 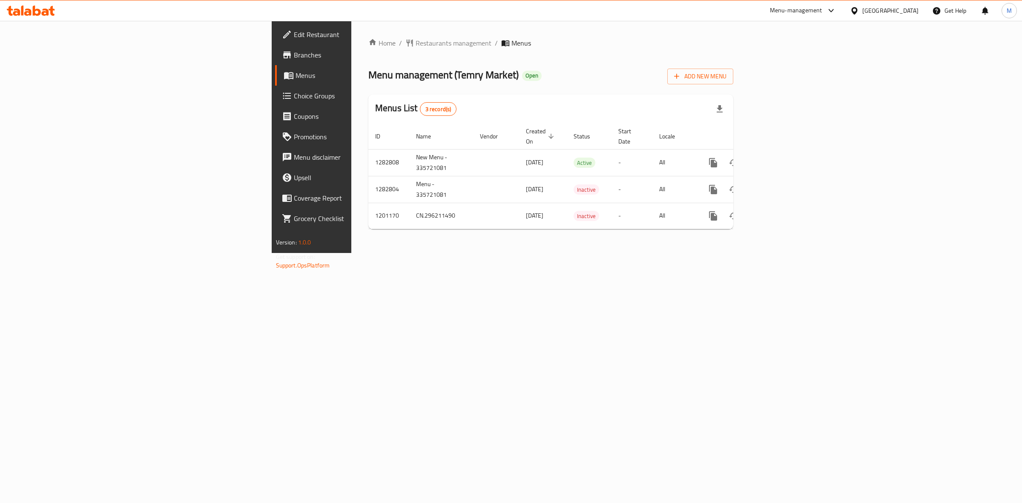 What do you see at coordinates (359, 198) in the screenshot?
I see `a: Coverage Report` at bounding box center [359, 198].